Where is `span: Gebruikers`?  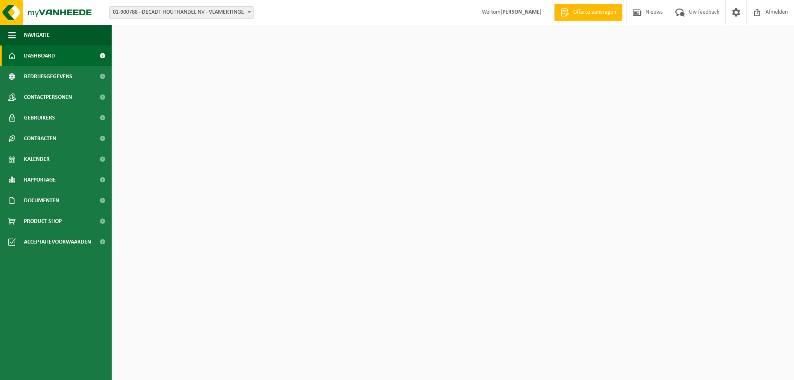 span: Gebruikers is located at coordinates (39, 118).